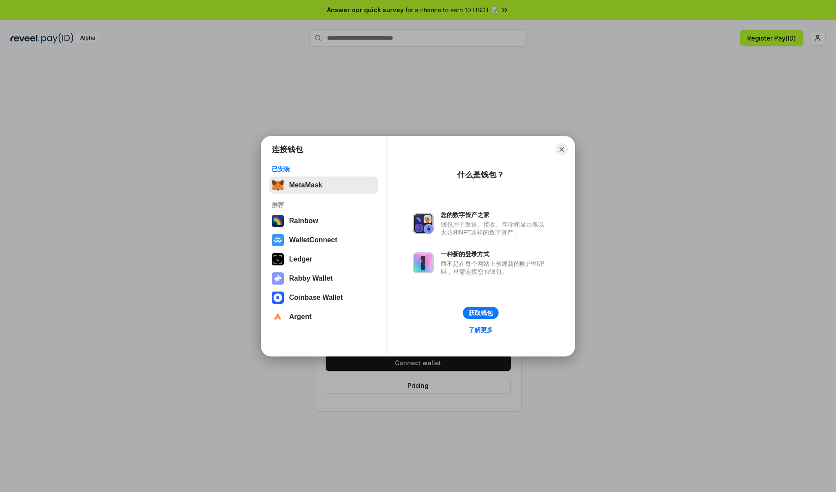 The width and height of the screenshot is (836, 492). Describe the element at coordinates (495, 228) in the screenshot. I see `div: 钱包用于发送、接收、存储和显示像以太坊和NFT这样的数字资产。` at that location.